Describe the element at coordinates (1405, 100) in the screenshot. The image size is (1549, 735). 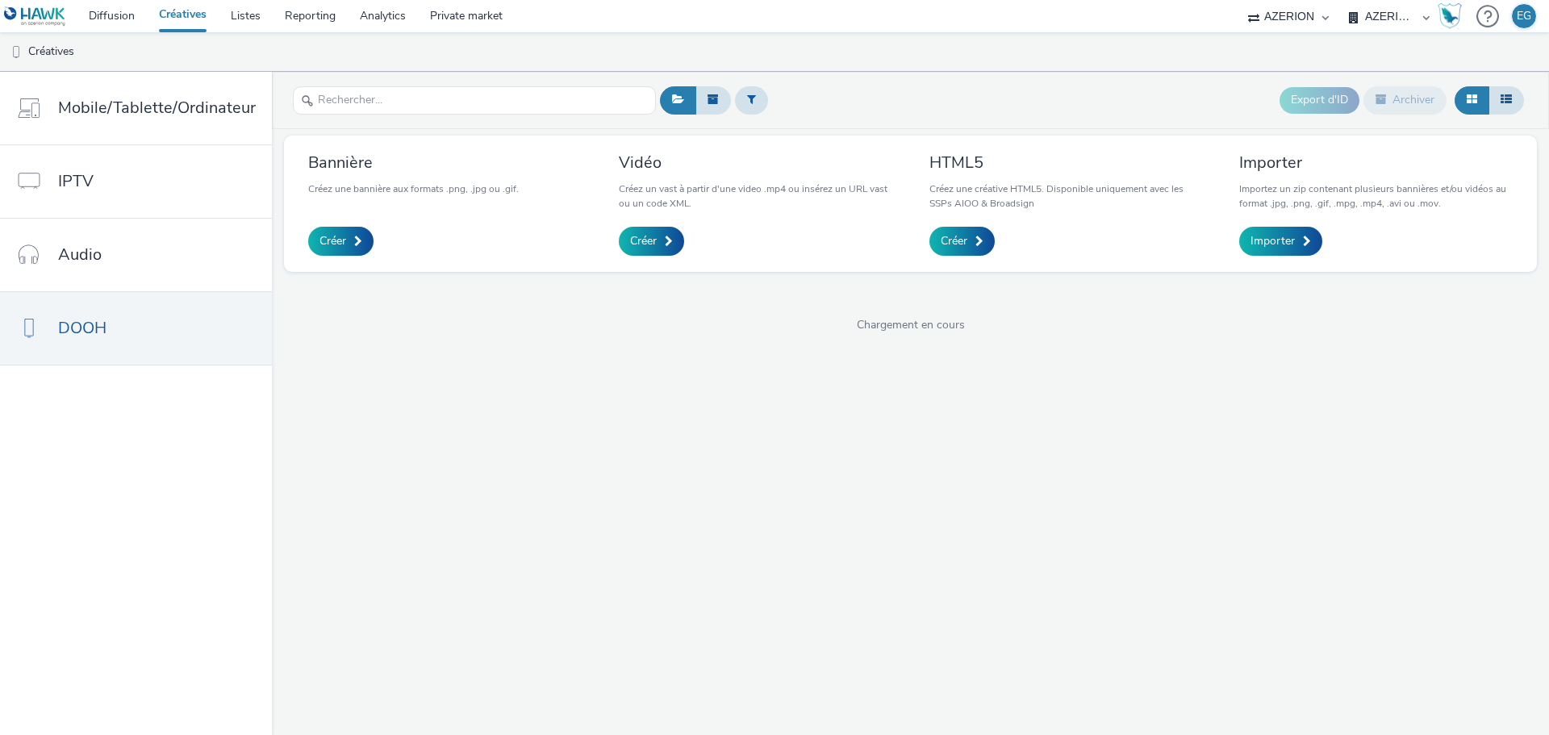
I see `button: Archiver` at that location.